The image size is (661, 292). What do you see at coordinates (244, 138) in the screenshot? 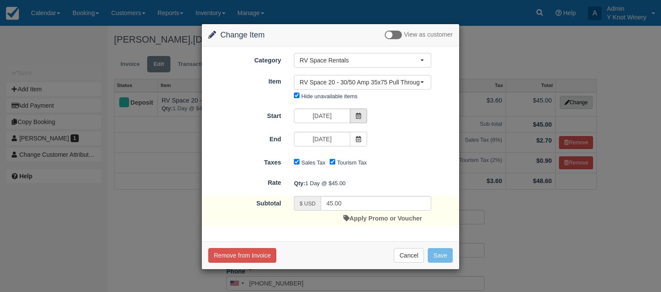
I see `label: End` at bounding box center [244, 138].